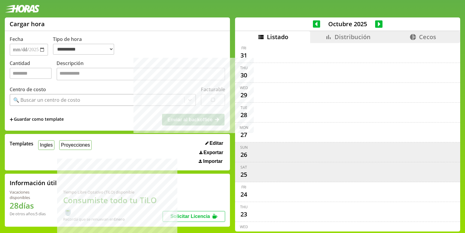 Image resolution: width=465 pixels, height=233 pixels. Describe the element at coordinates (141, 71) in the screenshot. I see `label: Descripción` at that location.